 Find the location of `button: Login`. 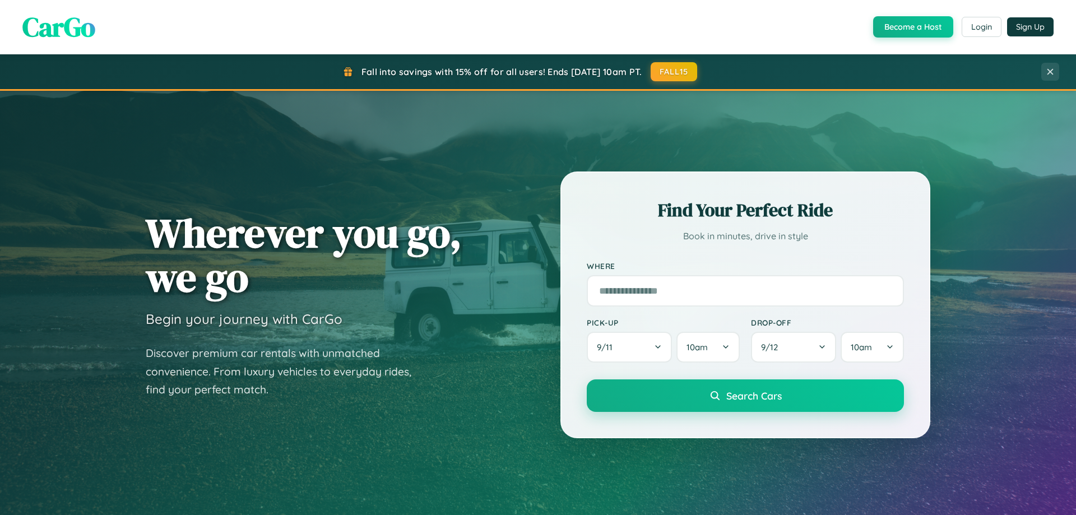

button: Login is located at coordinates (981, 27).